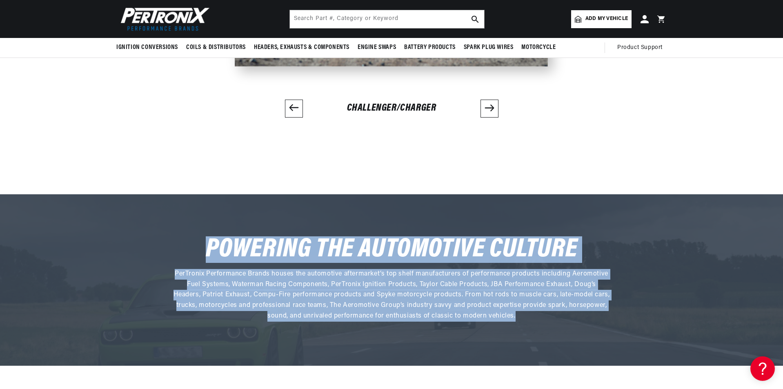 The width and height of the screenshot is (783, 389). What do you see at coordinates (489, 47) in the screenshot?
I see `span: Spark Plug Wires` at bounding box center [489, 47].